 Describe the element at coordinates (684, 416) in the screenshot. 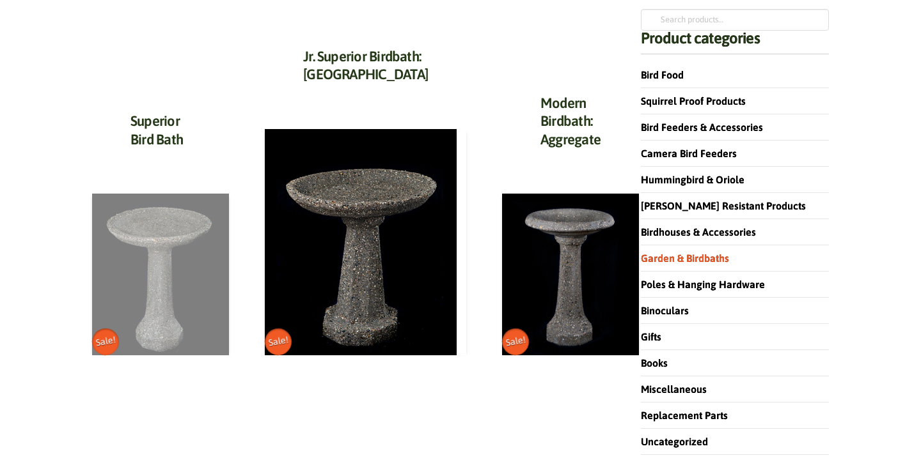

I see `a: Replacement Parts` at that location.